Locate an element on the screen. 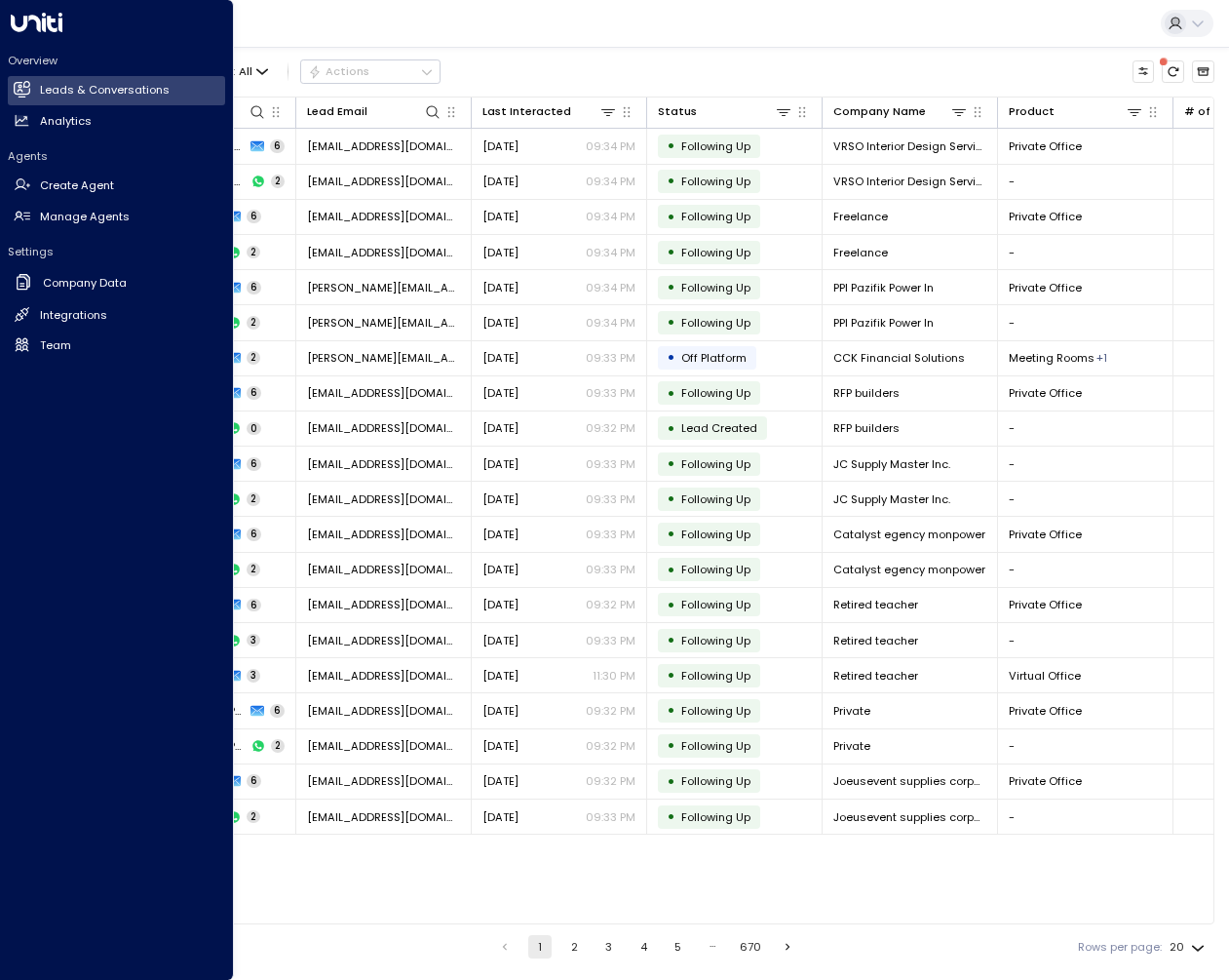  span: faye.b.hannigan@gmail.com is located at coordinates (383, 358).